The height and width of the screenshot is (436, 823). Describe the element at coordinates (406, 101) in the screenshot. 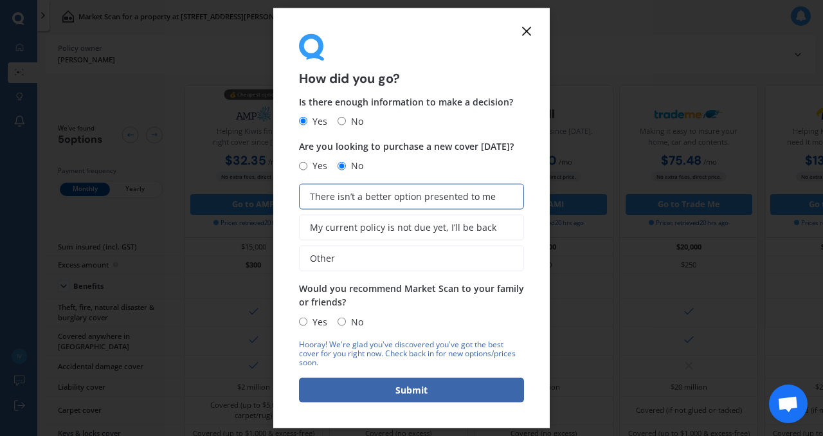

I see `span: Is there enough information to make a decision?` at that location.